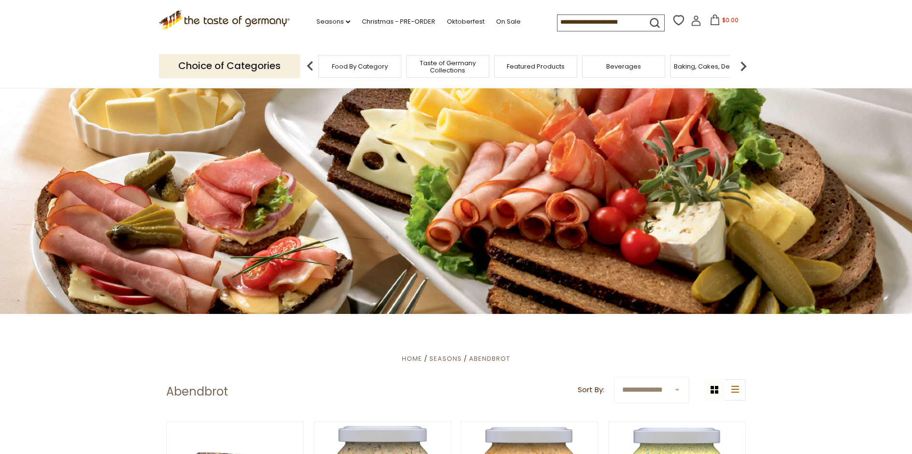  What do you see at coordinates (489, 358) in the screenshot?
I see `a: Abendbrot` at bounding box center [489, 358].